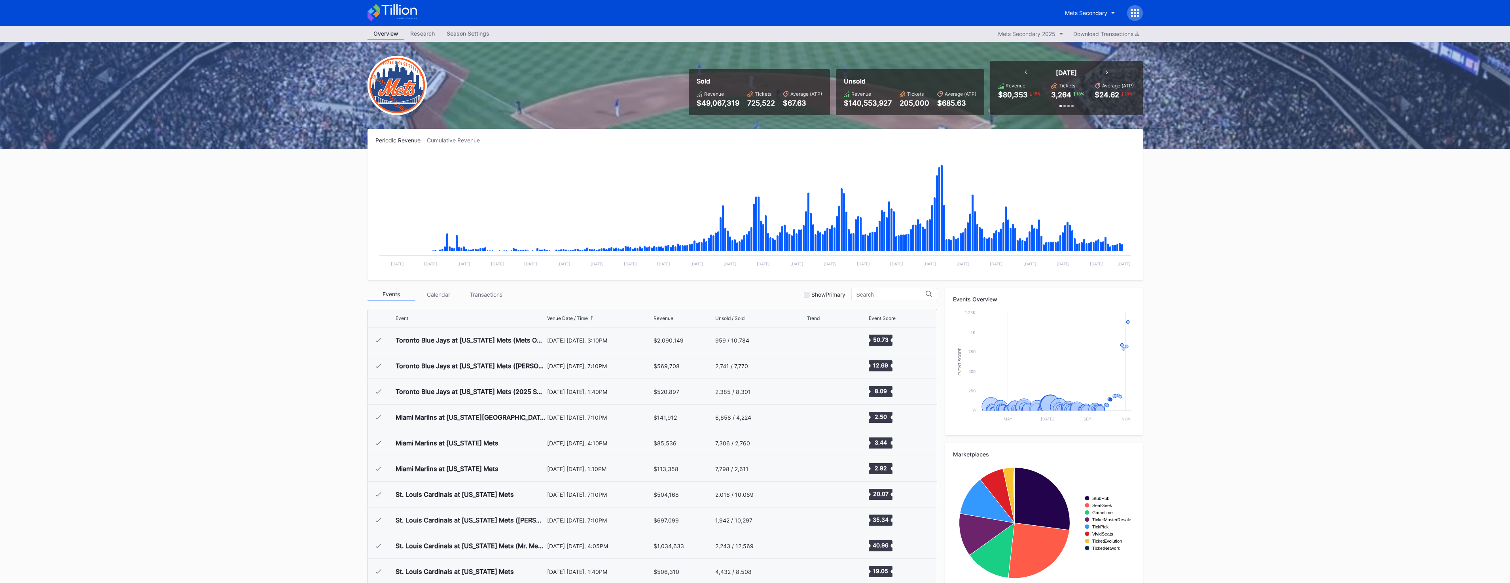  What do you see at coordinates (972, 352) in the screenshot?
I see `text: 750` at bounding box center [972, 352].